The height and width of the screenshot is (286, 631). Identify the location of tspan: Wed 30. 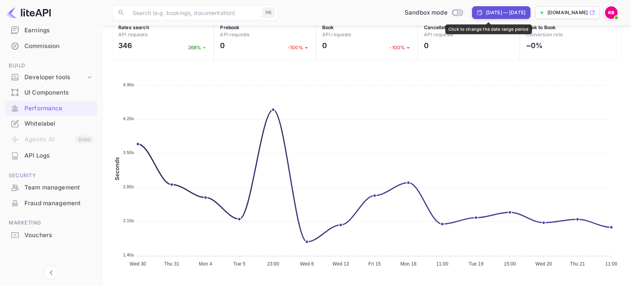
(138, 264).